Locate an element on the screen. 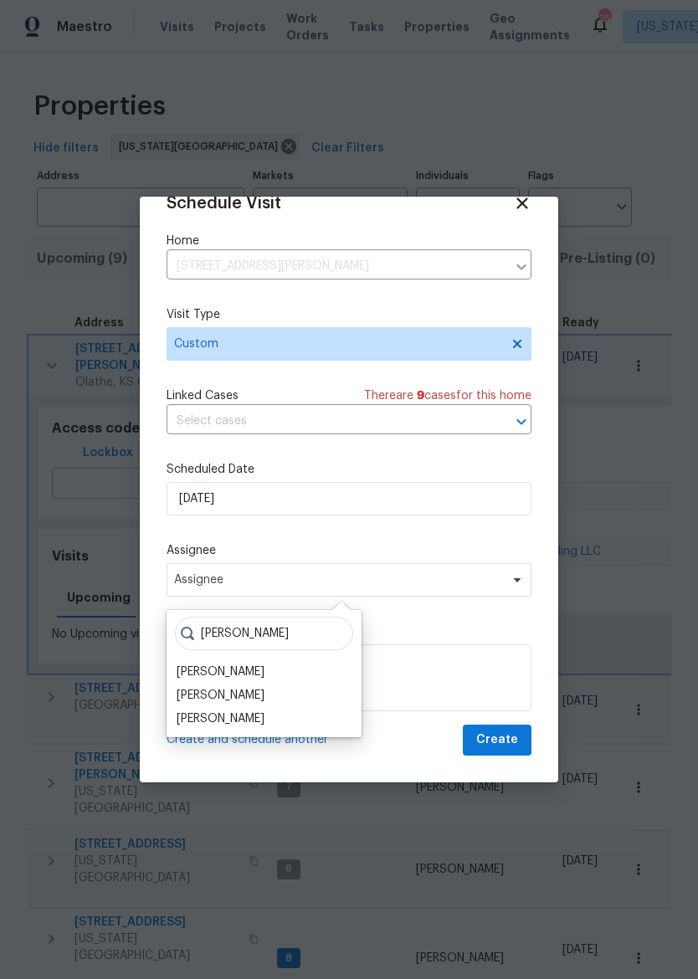 Image resolution: width=698 pixels, height=979 pixels. input: Enter in an address is located at coordinates (336, 266).